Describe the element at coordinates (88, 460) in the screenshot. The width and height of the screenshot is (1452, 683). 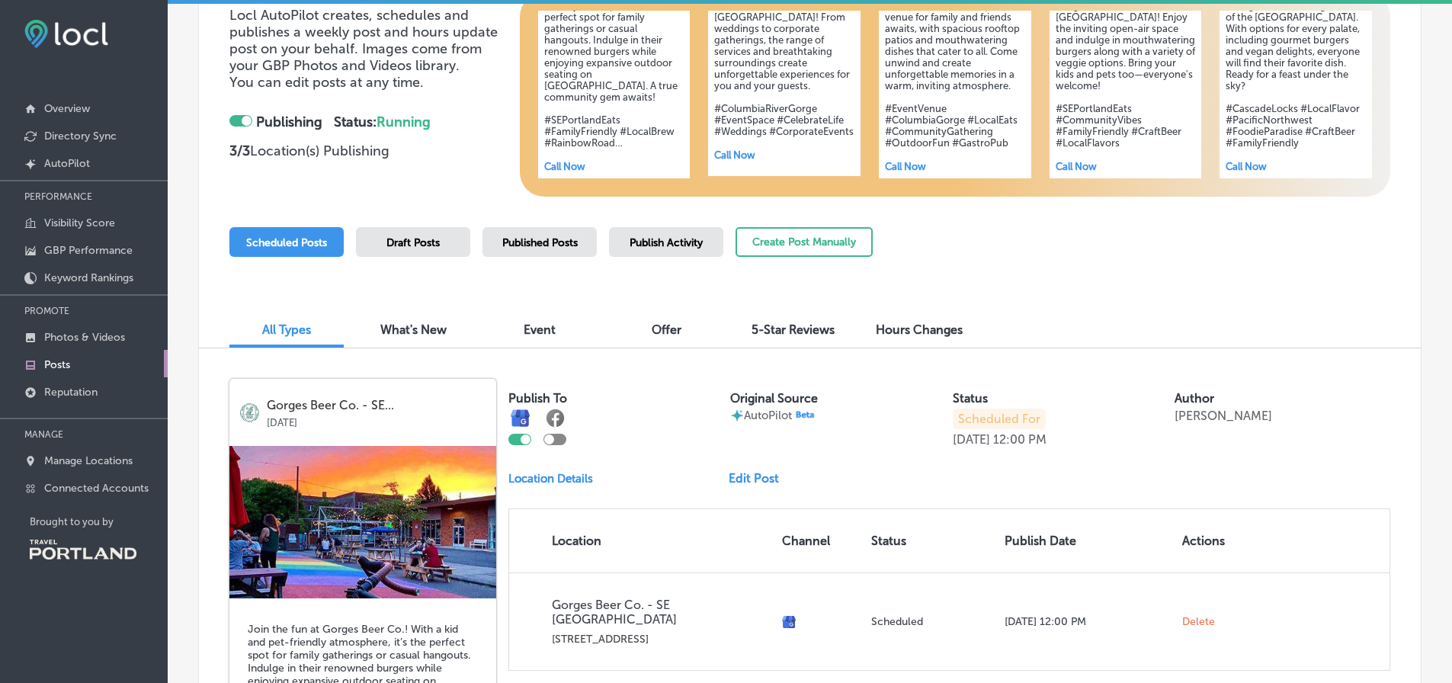
I see `p: Manage Locations` at that location.